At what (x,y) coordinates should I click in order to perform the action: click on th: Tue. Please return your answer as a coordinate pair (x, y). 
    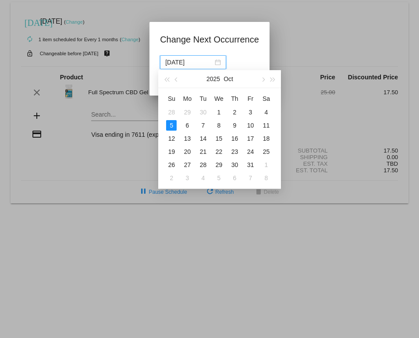
    Looking at the image, I should click on (203, 99).